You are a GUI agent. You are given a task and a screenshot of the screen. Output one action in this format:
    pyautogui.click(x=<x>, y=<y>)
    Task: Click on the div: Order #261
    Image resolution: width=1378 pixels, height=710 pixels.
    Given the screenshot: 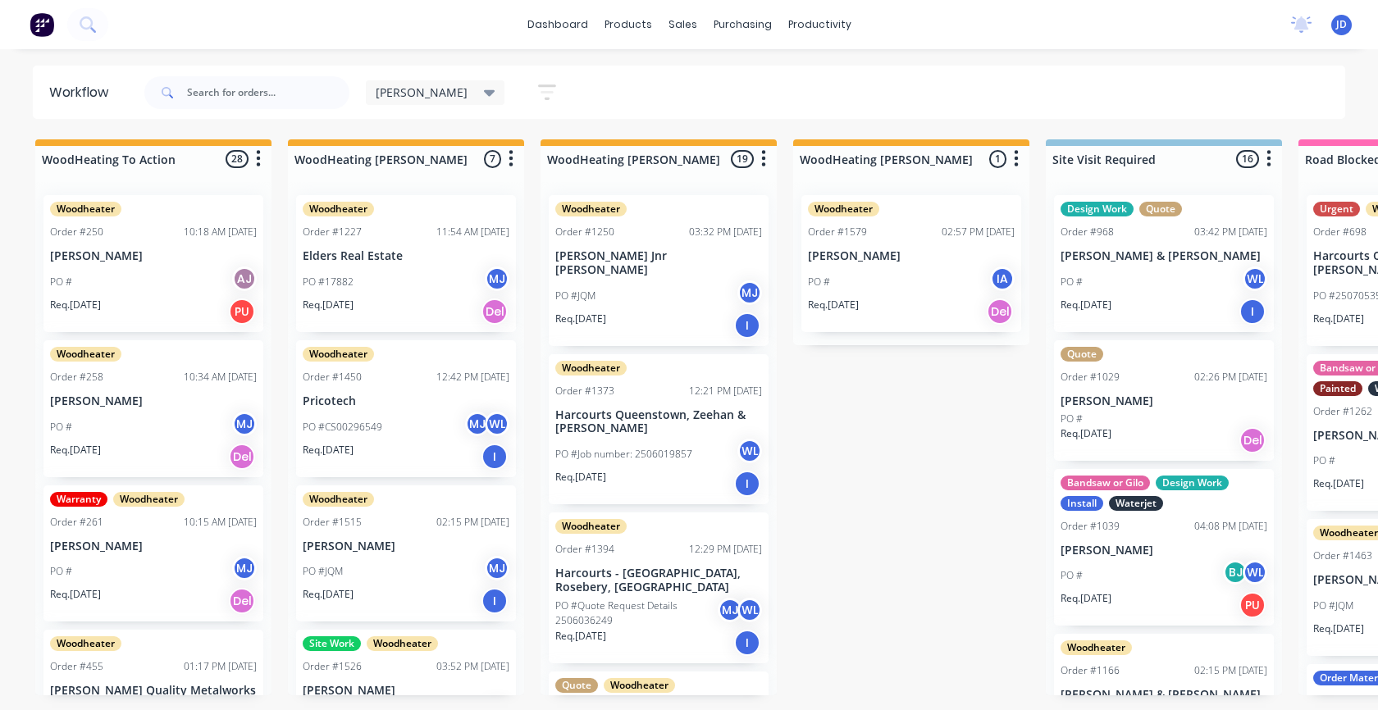 What is the action you would take?
    pyautogui.click(x=76, y=522)
    